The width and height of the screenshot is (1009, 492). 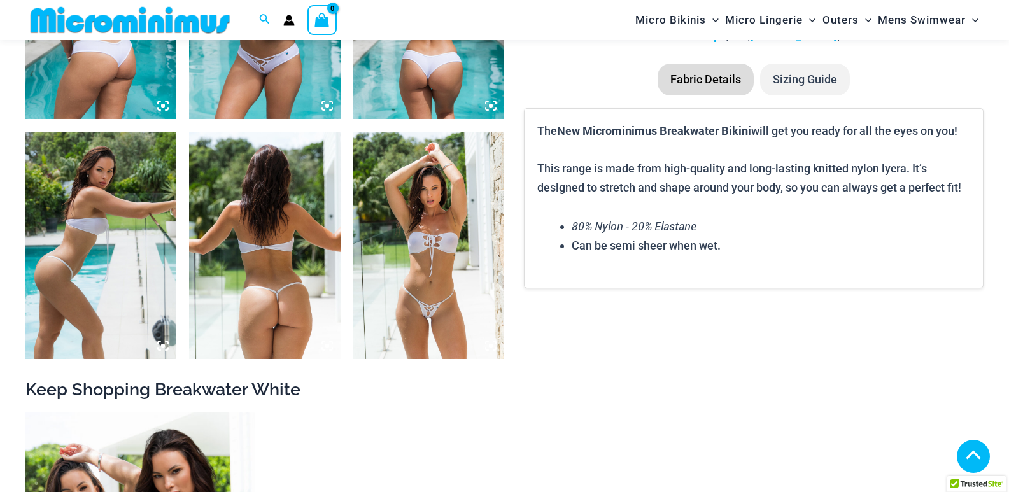 What do you see at coordinates (854, 35) in the screenshot?
I see `a: White` at bounding box center [854, 35].